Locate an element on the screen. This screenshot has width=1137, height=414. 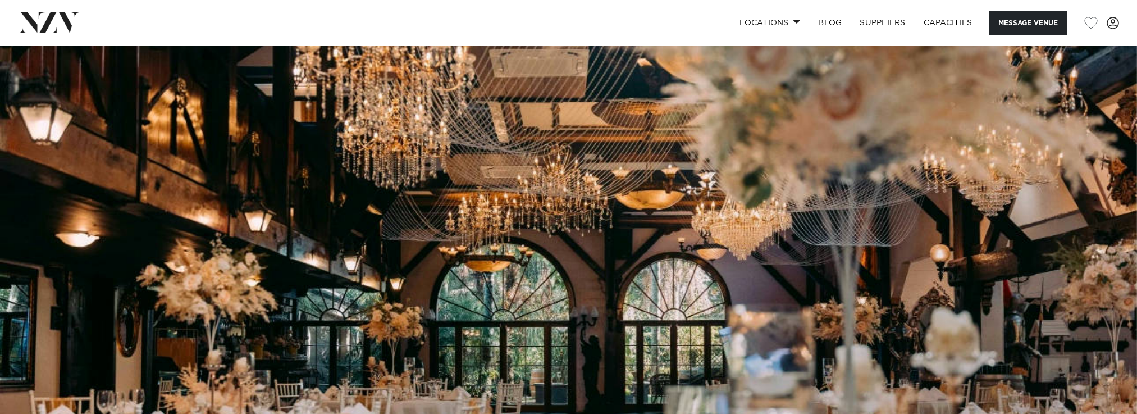
a: Capacities is located at coordinates (947, 22).